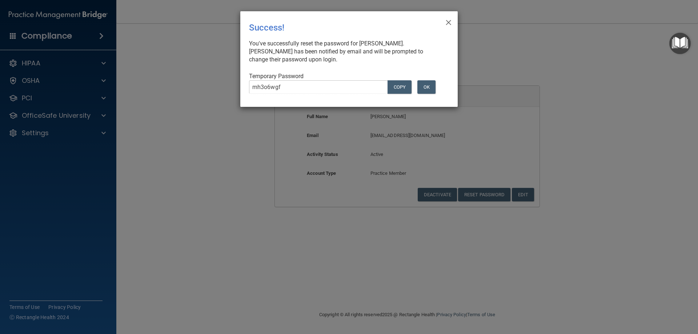  I want to click on button: Open Resource Center, so click(680, 43).